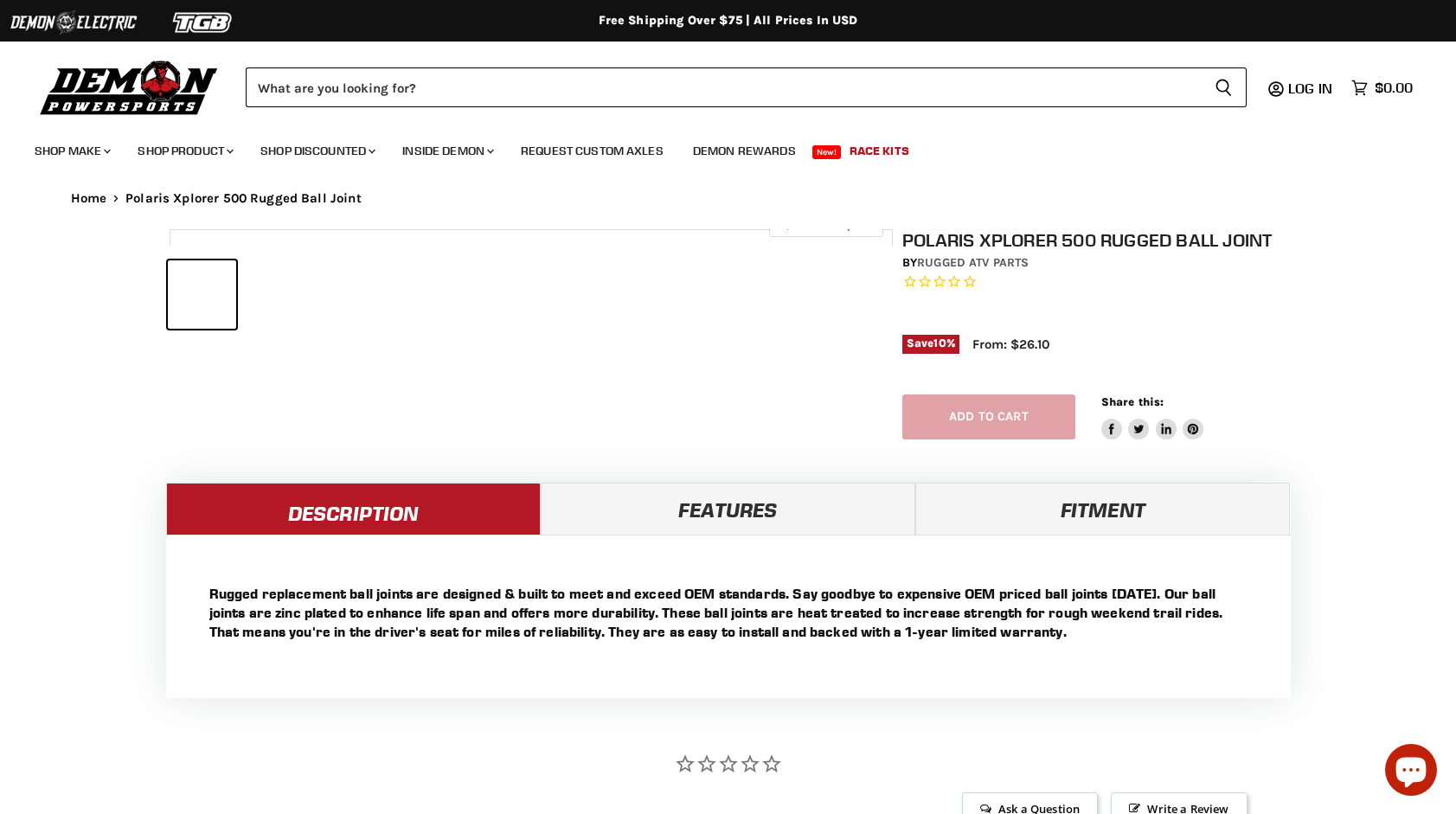  Describe the element at coordinates (1099, 263) in the screenshot. I see `div: by` at that location.